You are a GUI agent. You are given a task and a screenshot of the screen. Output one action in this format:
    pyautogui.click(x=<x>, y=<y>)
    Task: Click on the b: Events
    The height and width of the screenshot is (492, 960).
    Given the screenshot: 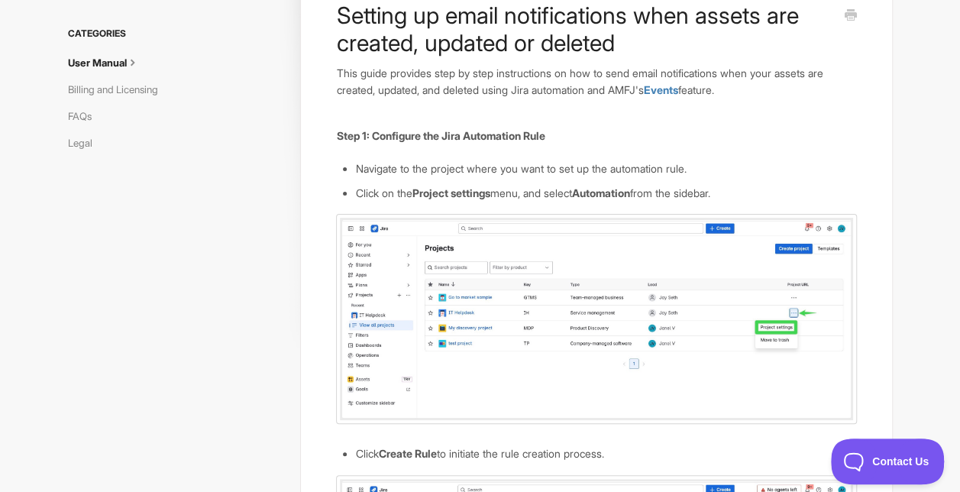 What is the action you would take?
    pyautogui.click(x=660, y=89)
    